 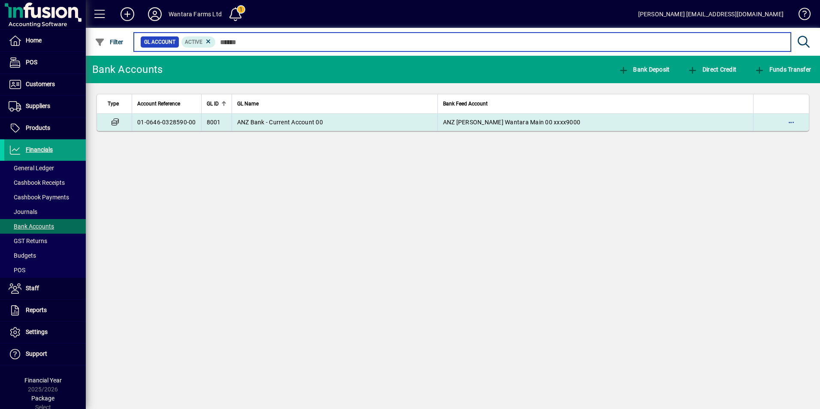 I want to click on span: GL Name, so click(x=248, y=104).